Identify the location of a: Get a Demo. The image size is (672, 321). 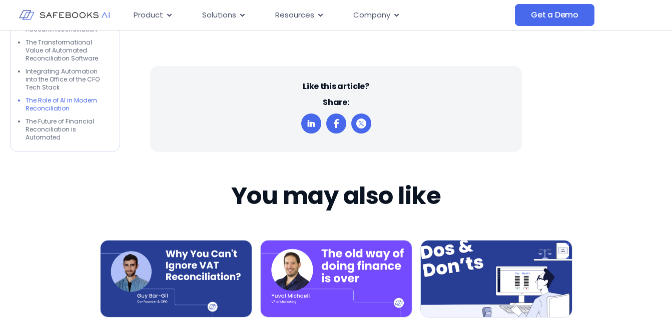
(555, 15).